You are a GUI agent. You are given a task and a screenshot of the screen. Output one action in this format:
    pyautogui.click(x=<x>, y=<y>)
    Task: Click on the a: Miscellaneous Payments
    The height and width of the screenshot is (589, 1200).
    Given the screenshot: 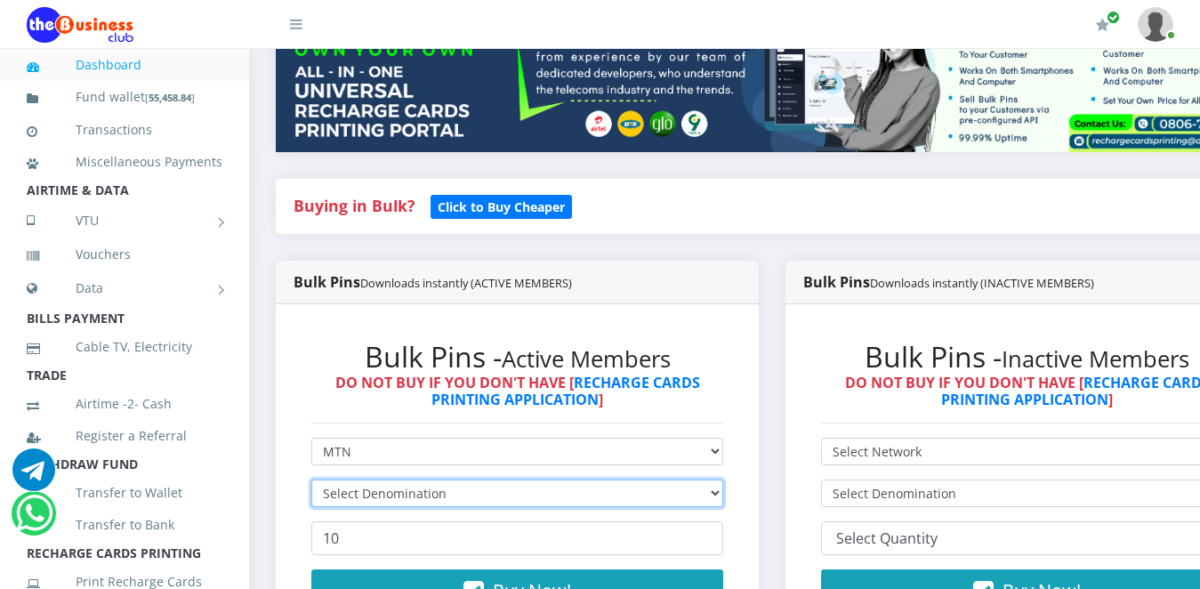 What is the action you would take?
    pyautogui.click(x=125, y=162)
    